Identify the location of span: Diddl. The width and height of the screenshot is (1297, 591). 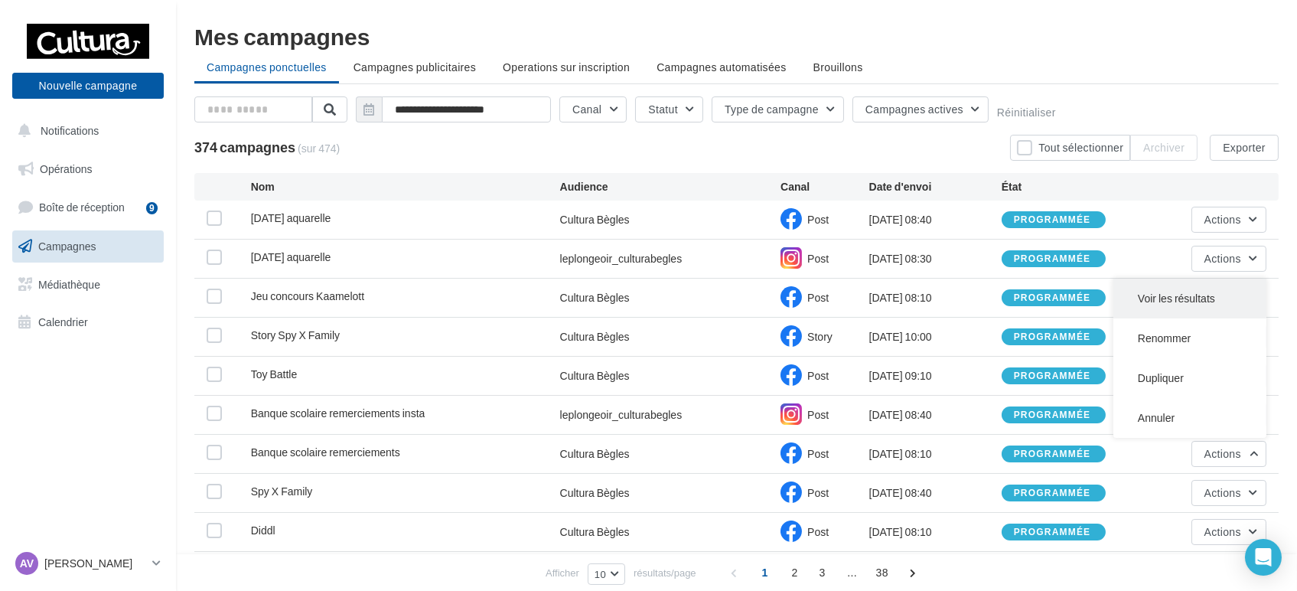
(263, 530).